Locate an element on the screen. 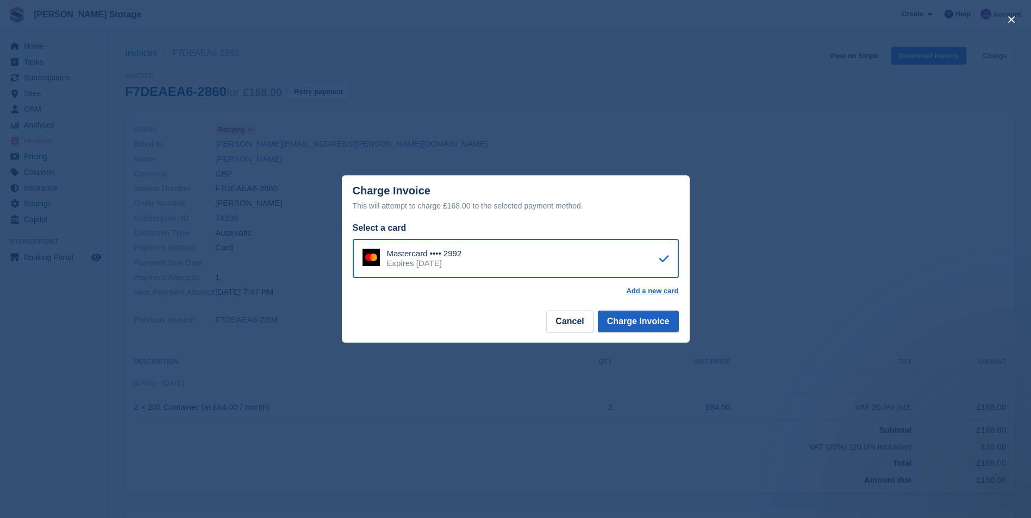 The width and height of the screenshot is (1031, 518). div: This will attempt to charge £168.00 to the selected payment method. is located at coordinates (516, 206).